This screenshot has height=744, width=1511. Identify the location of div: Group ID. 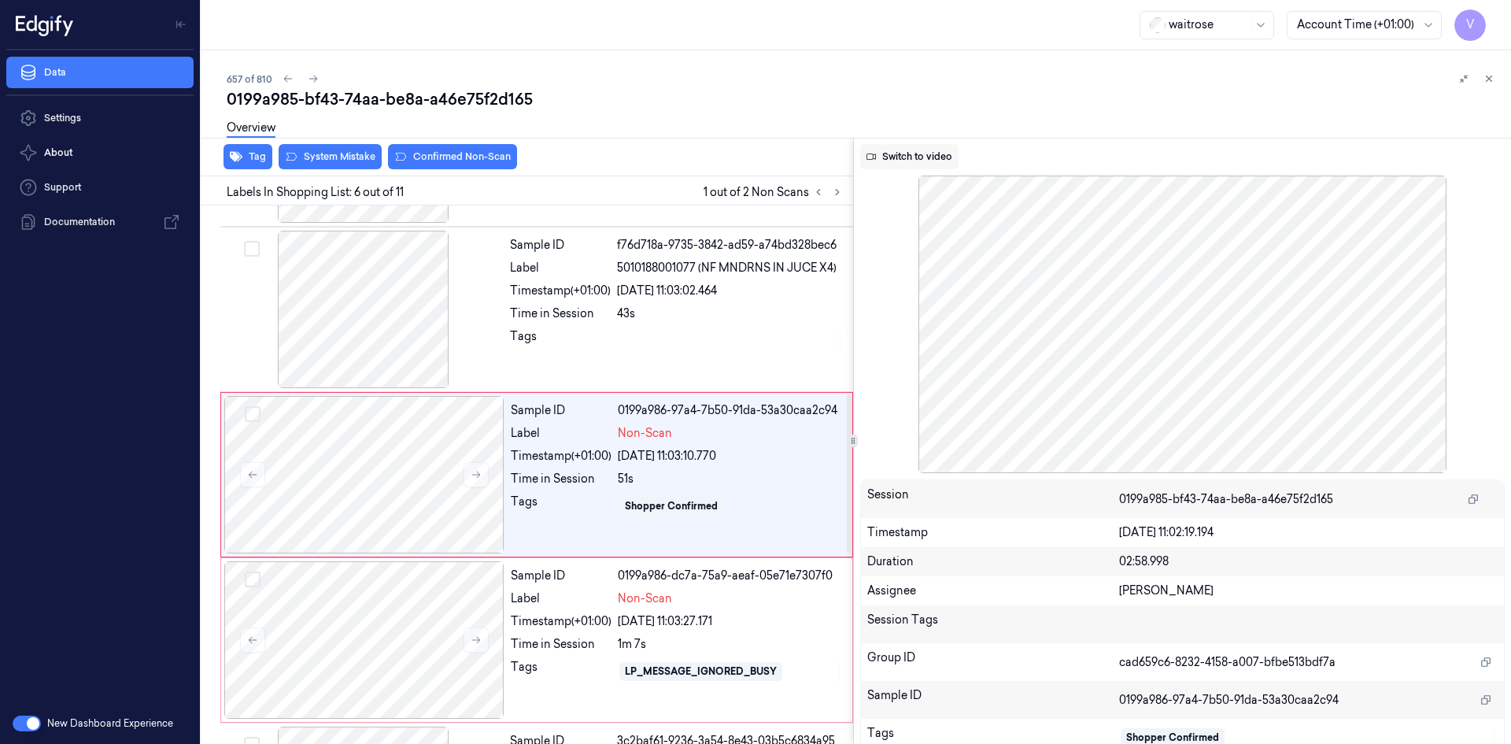
(993, 662).